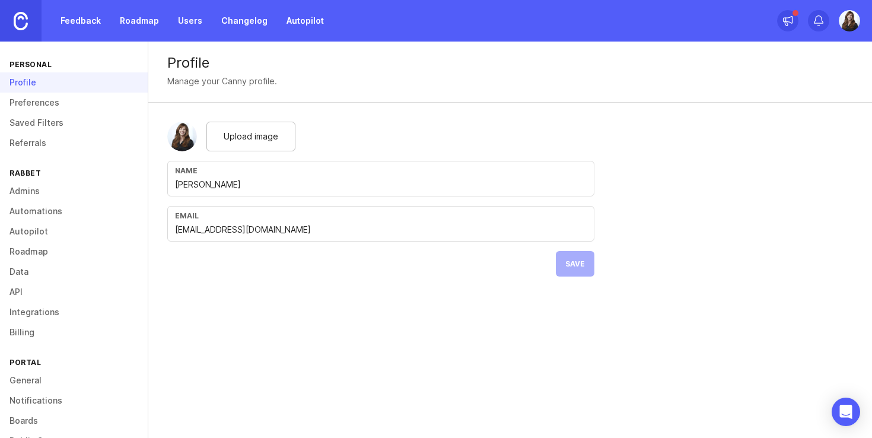 The image size is (872, 438). I want to click on img: Canny Home, so click(21, 21).